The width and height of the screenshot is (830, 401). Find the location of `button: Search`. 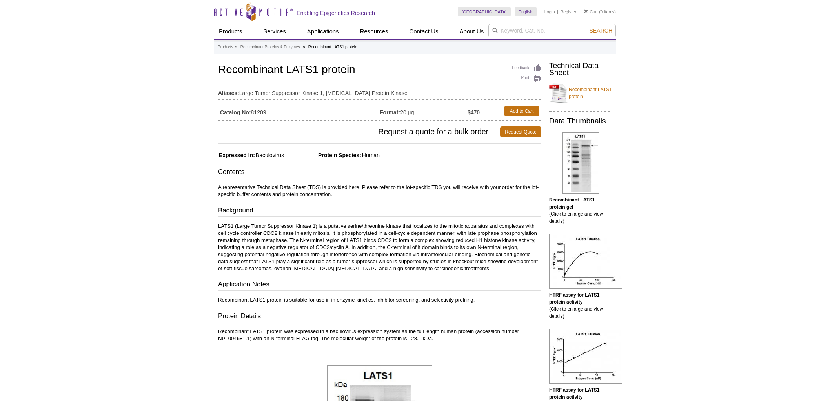

button: Search is located at coordinates (601, 31).